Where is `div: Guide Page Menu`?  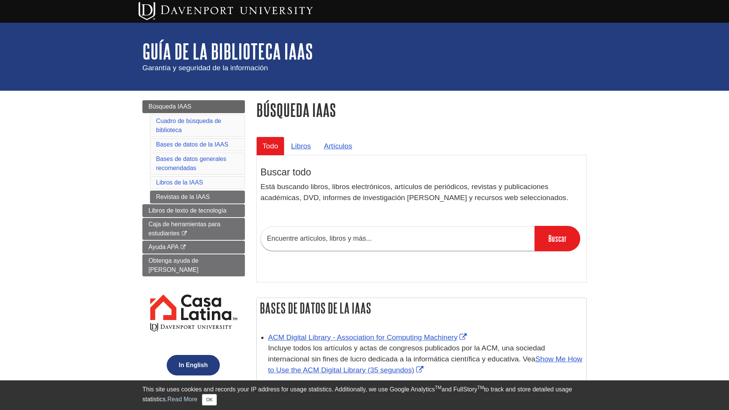
div: Guide Page Menu is located at coordinates (194, 244).